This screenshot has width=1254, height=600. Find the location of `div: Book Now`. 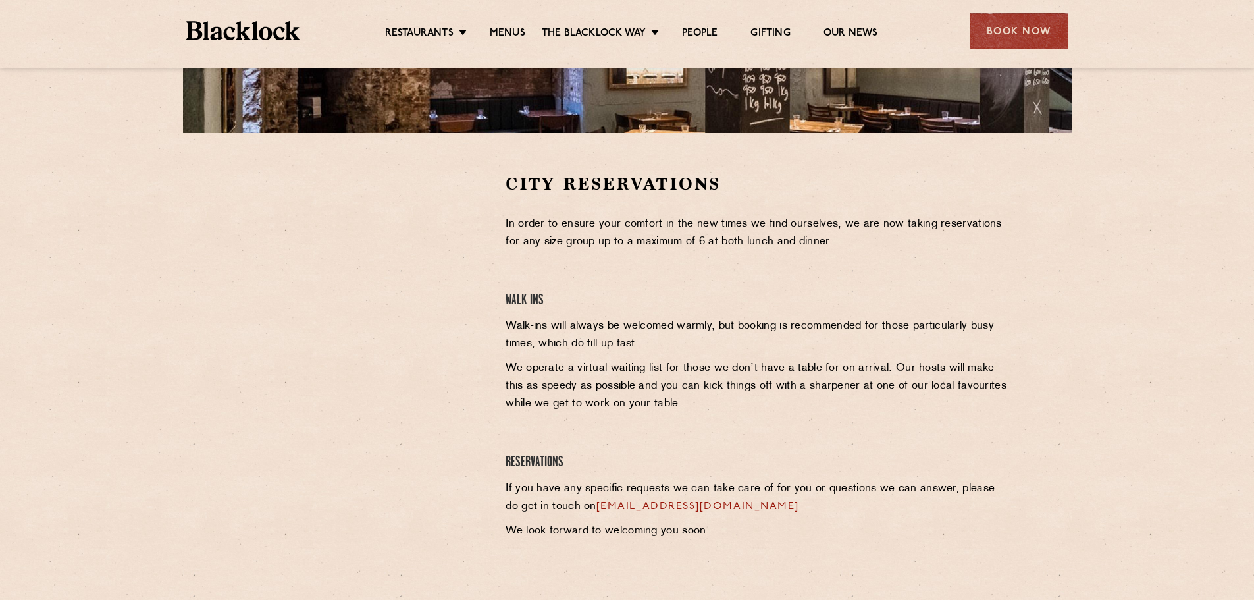

div: Book Now is located at coordinates (1019, 30).